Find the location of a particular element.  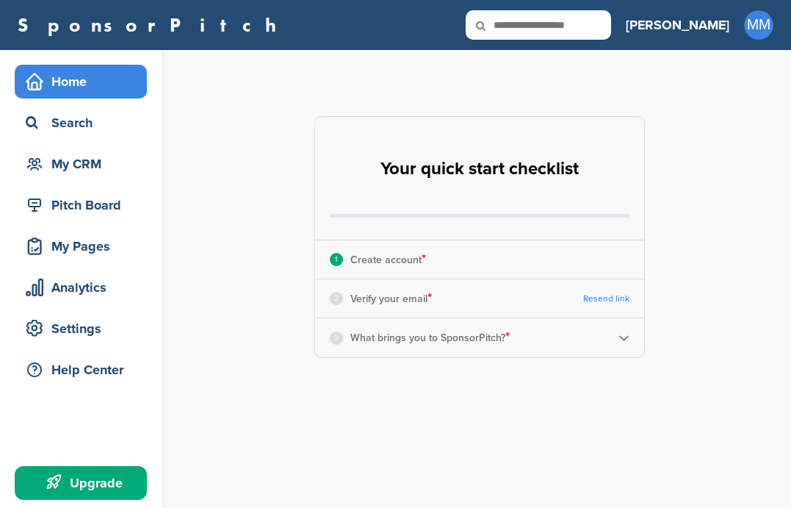

a: SponsorPitch is located at coordinates (151, 25).